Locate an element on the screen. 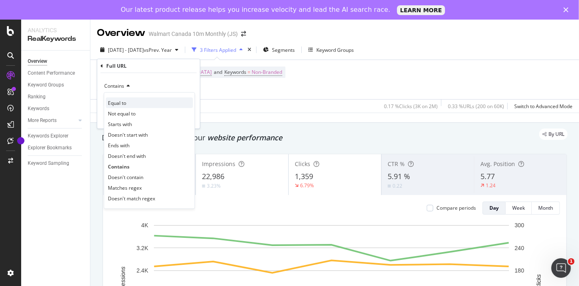  div: legacy label is located at coordinates (554, 134).